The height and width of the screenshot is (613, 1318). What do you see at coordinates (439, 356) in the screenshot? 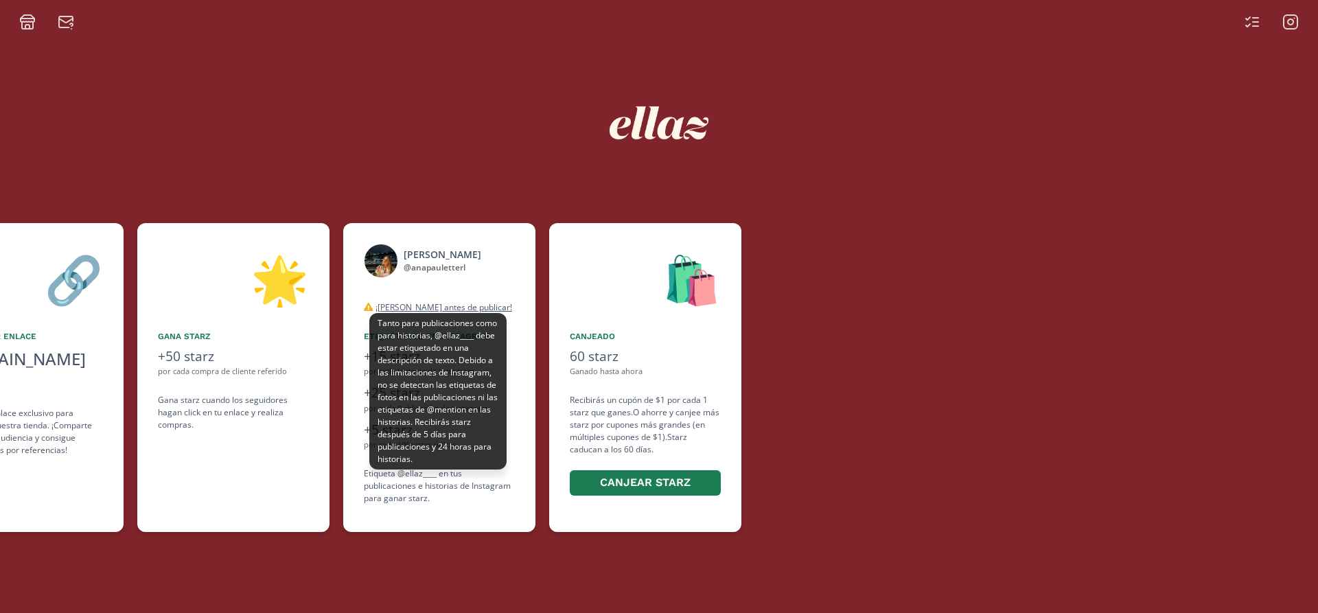
I see `div: +15 starz` at bounding box center [439, 356].